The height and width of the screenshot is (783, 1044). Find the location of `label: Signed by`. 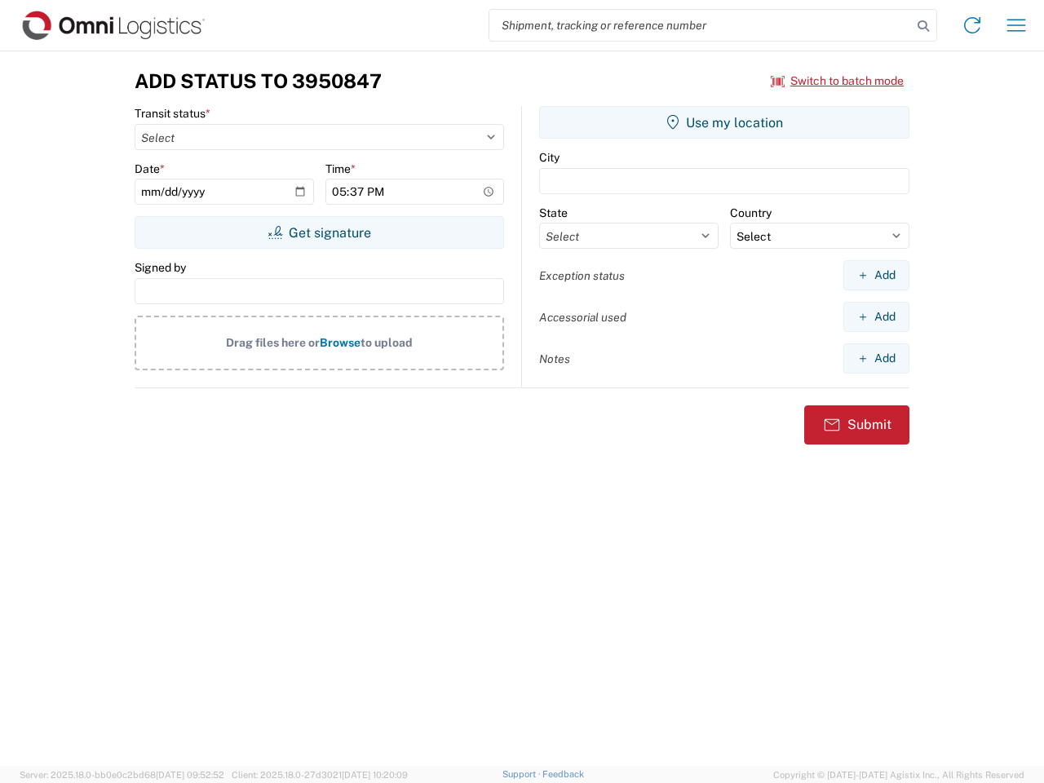

label: Signed by is located at coordinates (160, 268).